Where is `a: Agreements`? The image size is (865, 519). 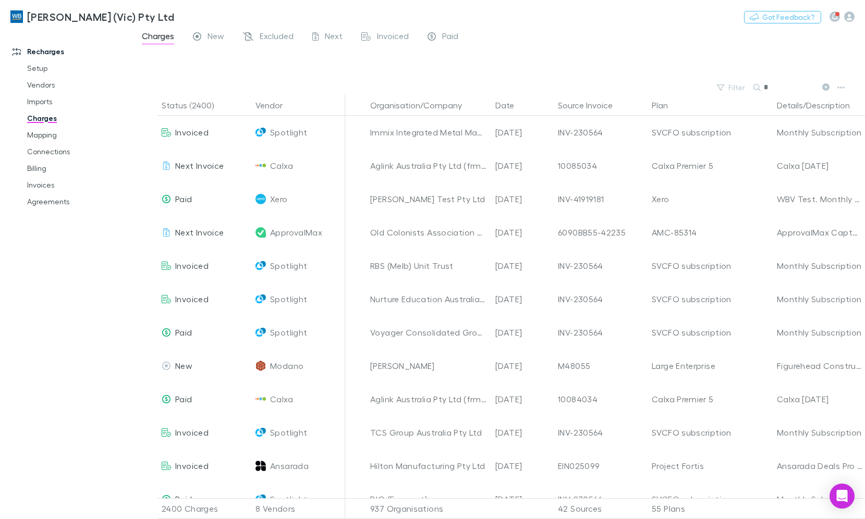 a: Agreements is located at coordinates (77, 202).